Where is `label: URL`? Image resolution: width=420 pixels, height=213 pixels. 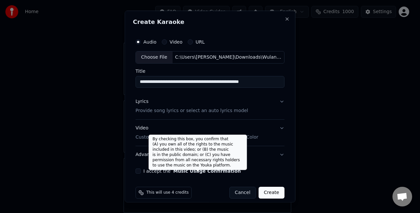 label: URL is located at coordinates (200, 42).